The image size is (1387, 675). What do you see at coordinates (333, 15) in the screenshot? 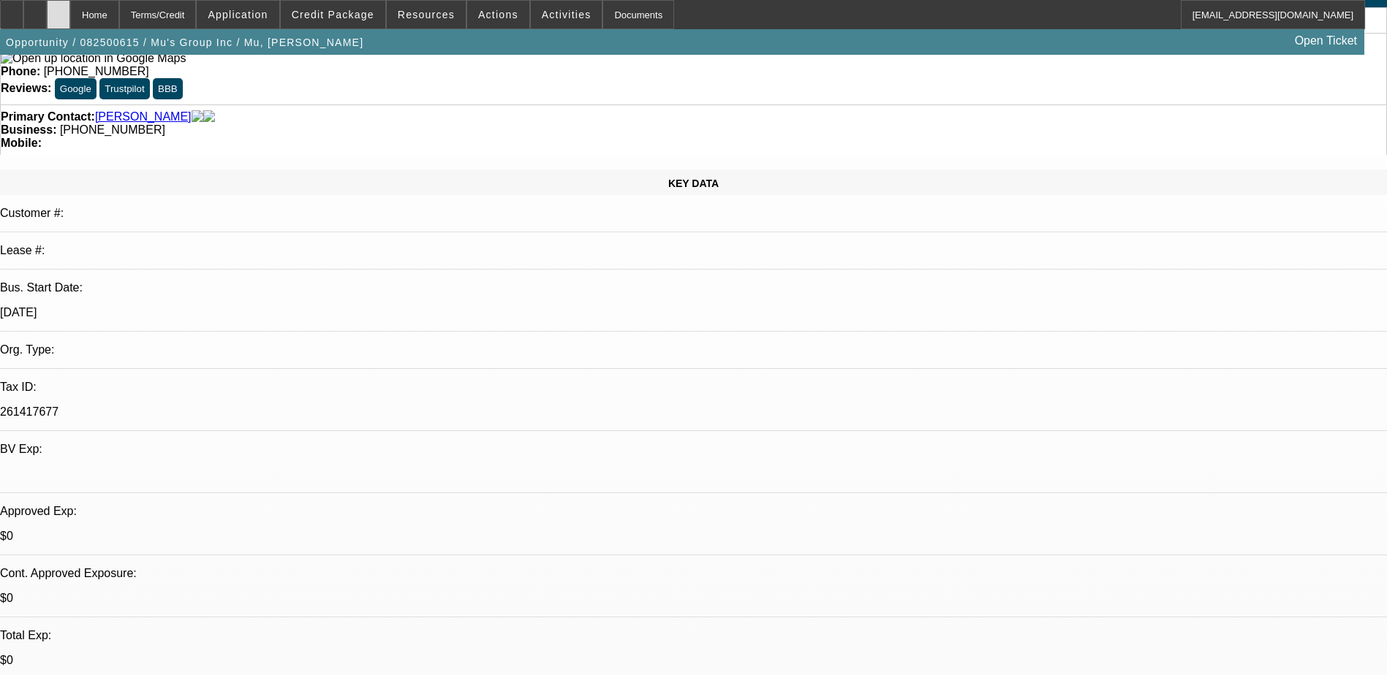
I see `span: Credit Package` at bounding box center [333, 15].